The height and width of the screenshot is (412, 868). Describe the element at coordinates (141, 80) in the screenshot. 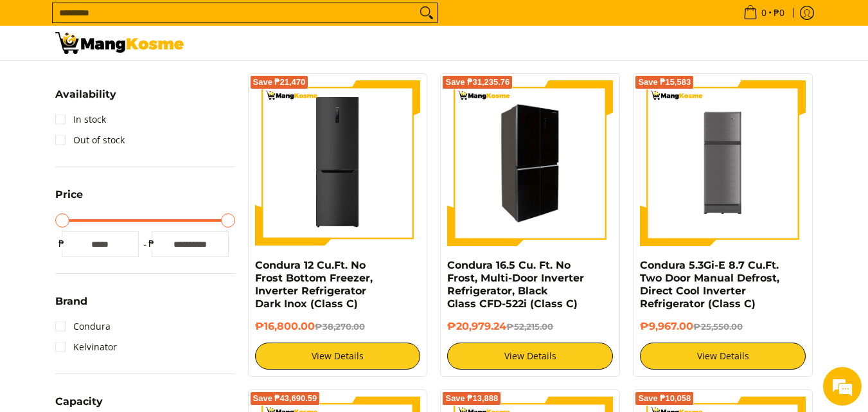

I see `div: Chat with us now` at that location.